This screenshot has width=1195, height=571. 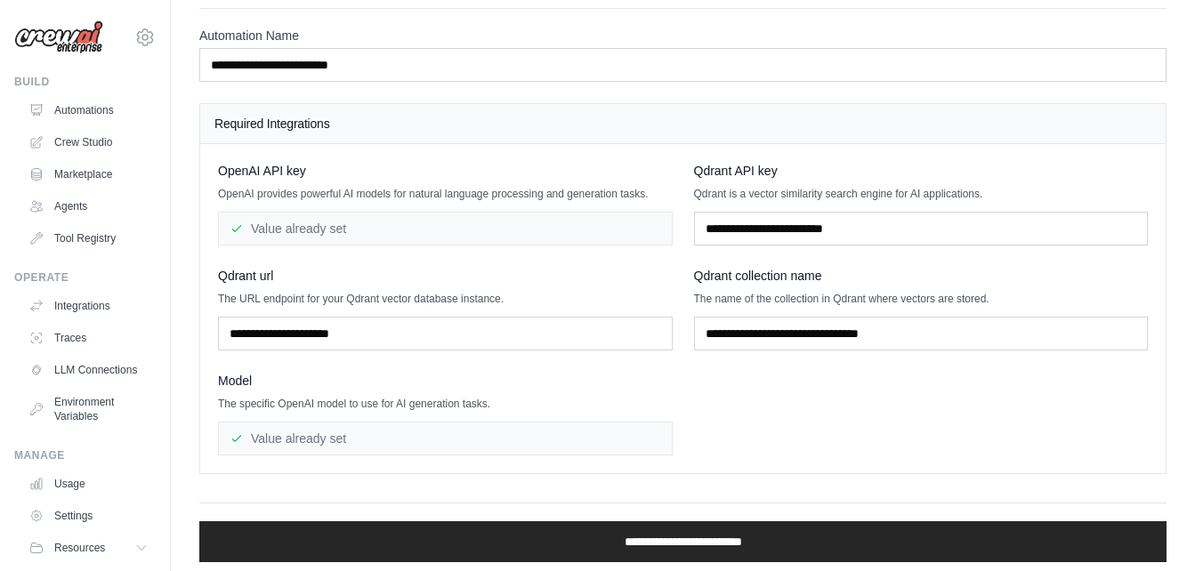 What do you see at coordinates (683, 124) in the screenshot?
I see `h4: Required Integrations` at bounding box center [683, 124].